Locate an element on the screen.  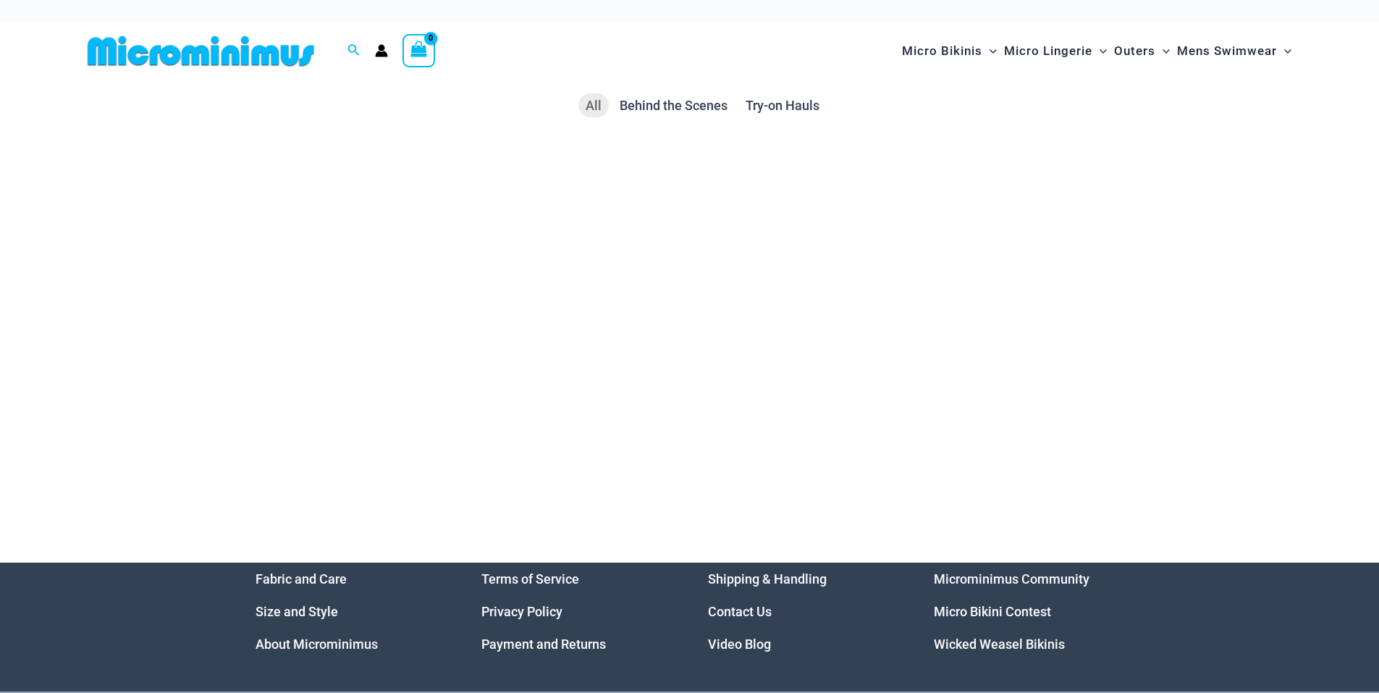
aside: Footer Widget 1 is located at coordinates (350, 611).